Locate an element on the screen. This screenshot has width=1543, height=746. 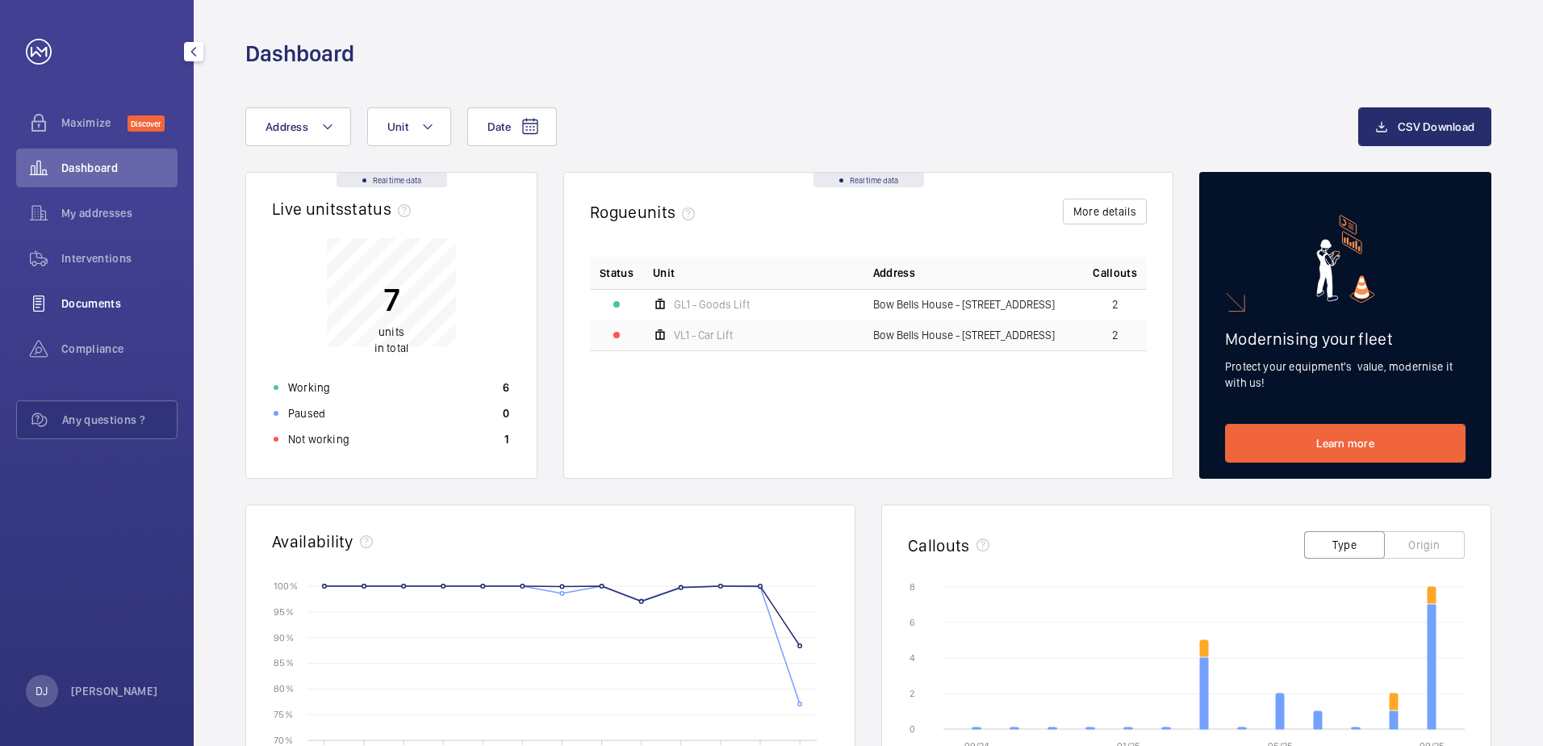
span: Compliance is located at coordinates (119, 349).